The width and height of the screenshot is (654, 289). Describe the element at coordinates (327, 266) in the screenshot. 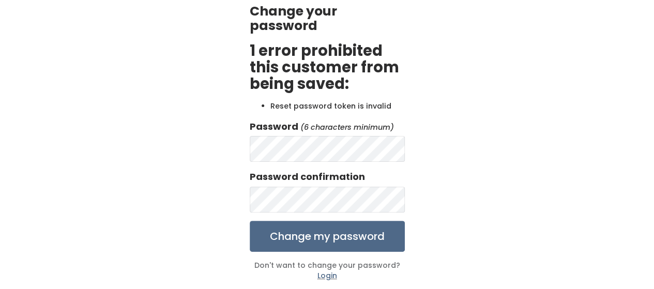

I see `div: Don't want to change your password?` at that location.